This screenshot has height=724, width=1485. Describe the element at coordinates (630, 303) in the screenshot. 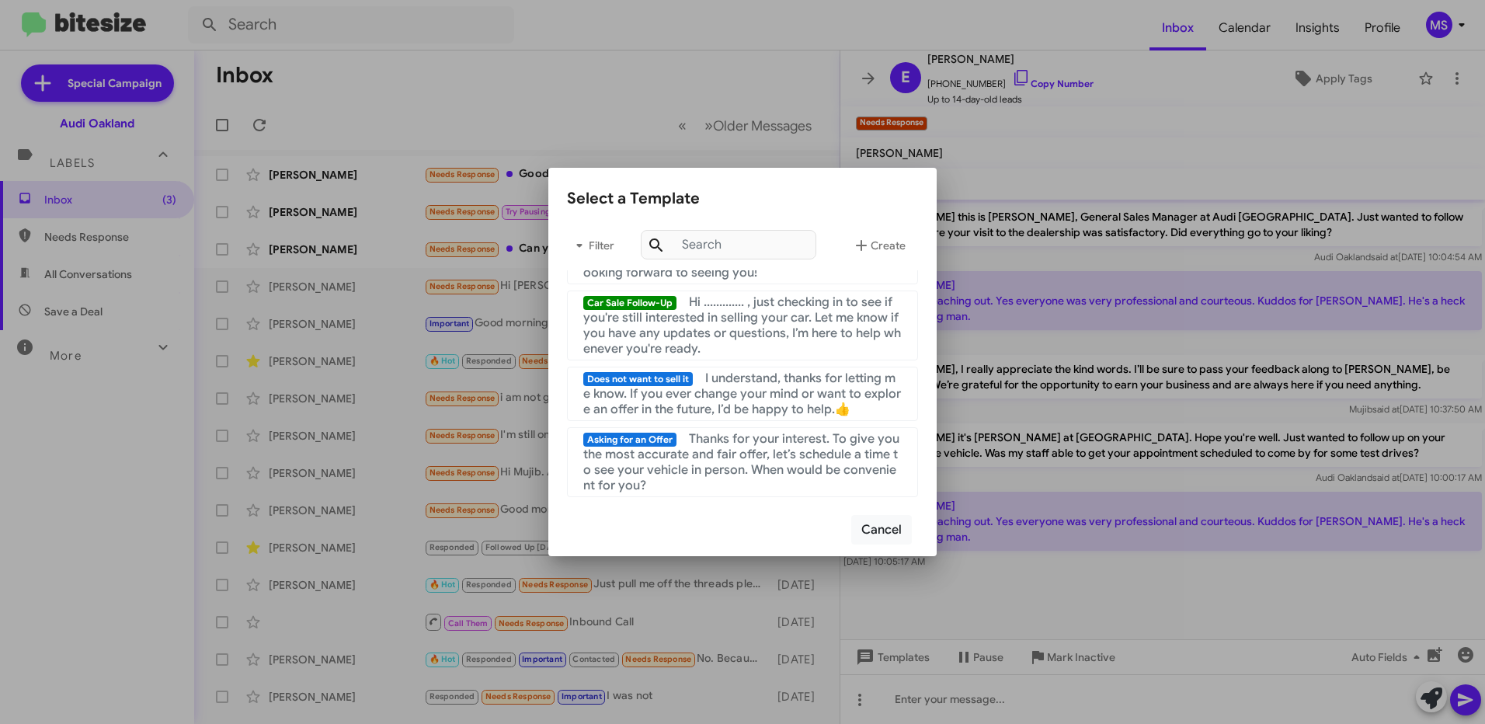

I see `span: Car Sale Follow-Up` at that location.